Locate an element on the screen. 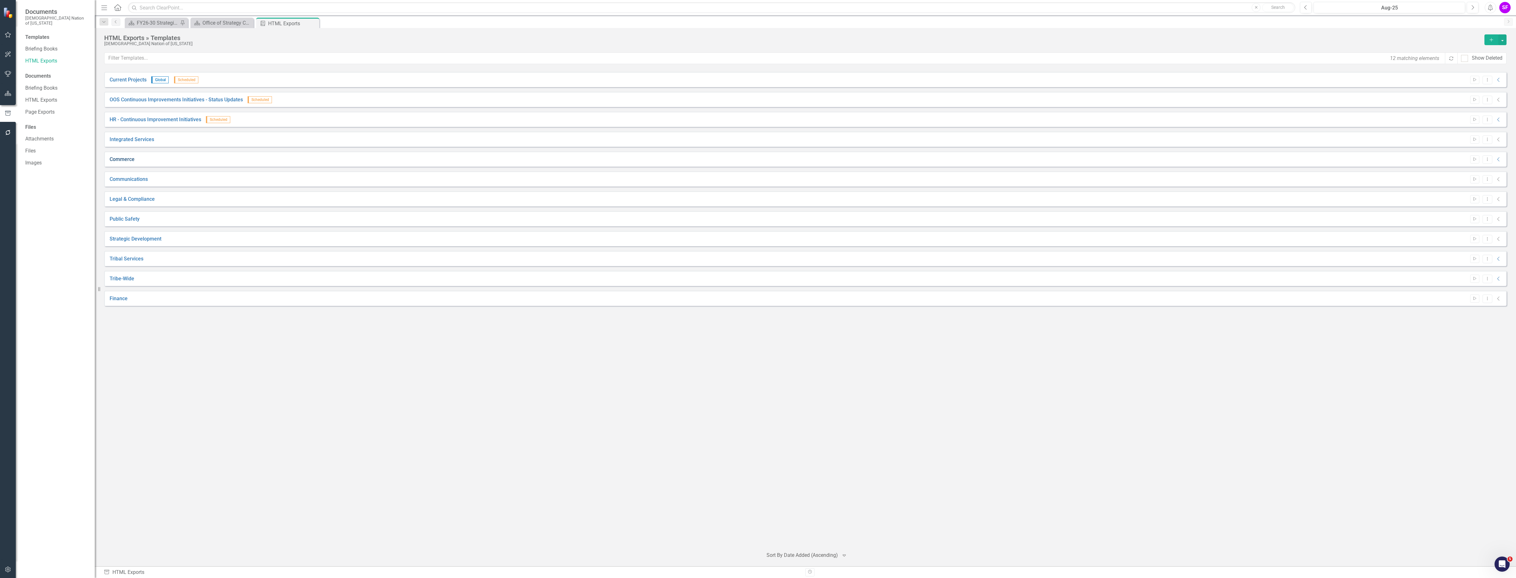 This screenshot has height=578, width=1516. a: Files is located at coordinates (57, 151).